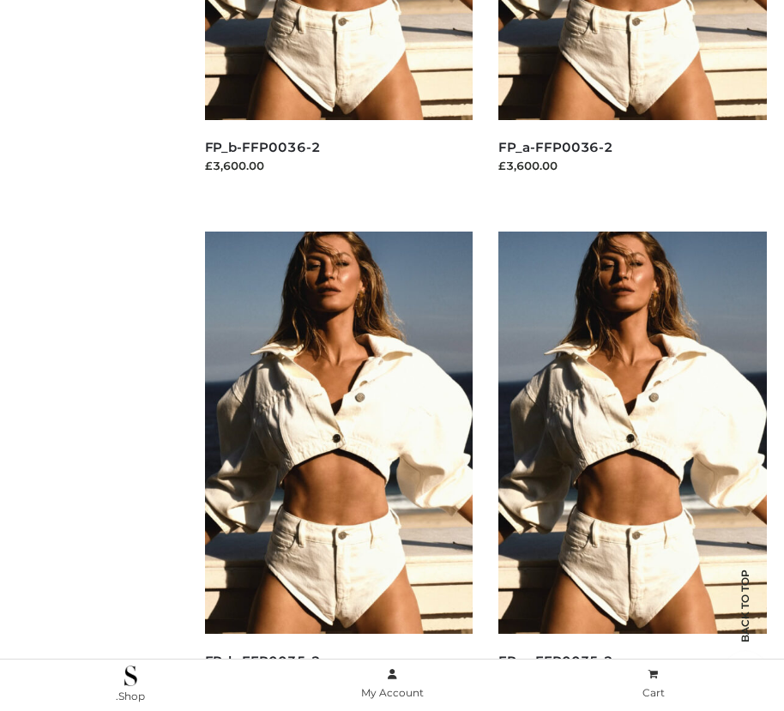 This screenshot has width=784, height=711. I want to click on a: FP_a-FFP0036-2, so click(556, 147).